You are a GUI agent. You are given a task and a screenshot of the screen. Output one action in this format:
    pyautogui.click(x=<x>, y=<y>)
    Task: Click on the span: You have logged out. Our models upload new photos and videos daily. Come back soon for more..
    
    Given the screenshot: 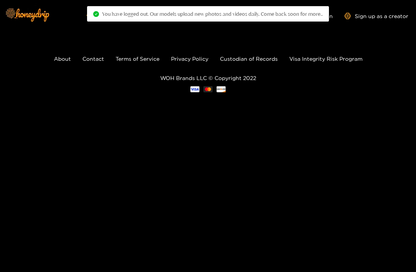 What is the action you would take?
    pyautogui.click(x=212, y=14)
    